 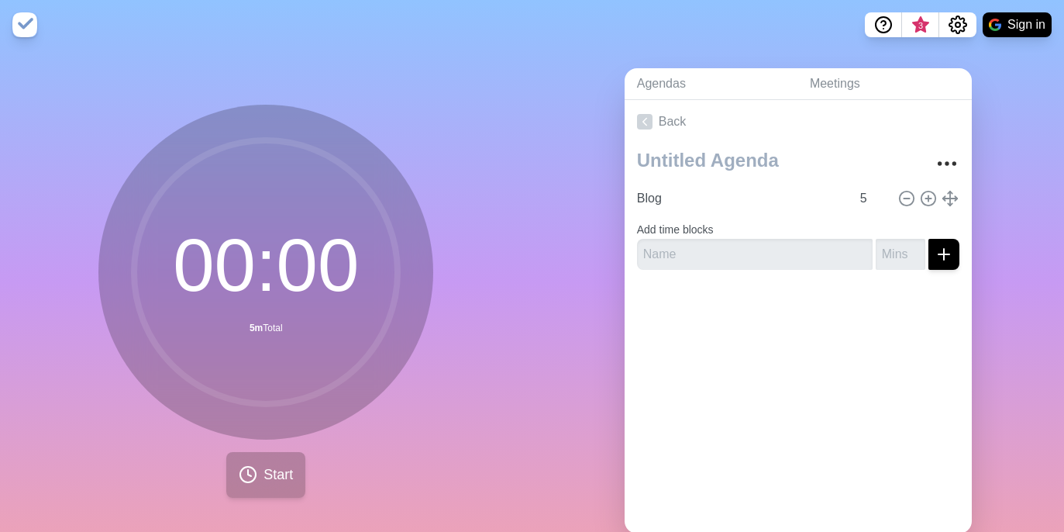 What do you see at coordinates (884, 84) in the screenshot?
I see `a: Meetings` at bounding box center [884, 84].